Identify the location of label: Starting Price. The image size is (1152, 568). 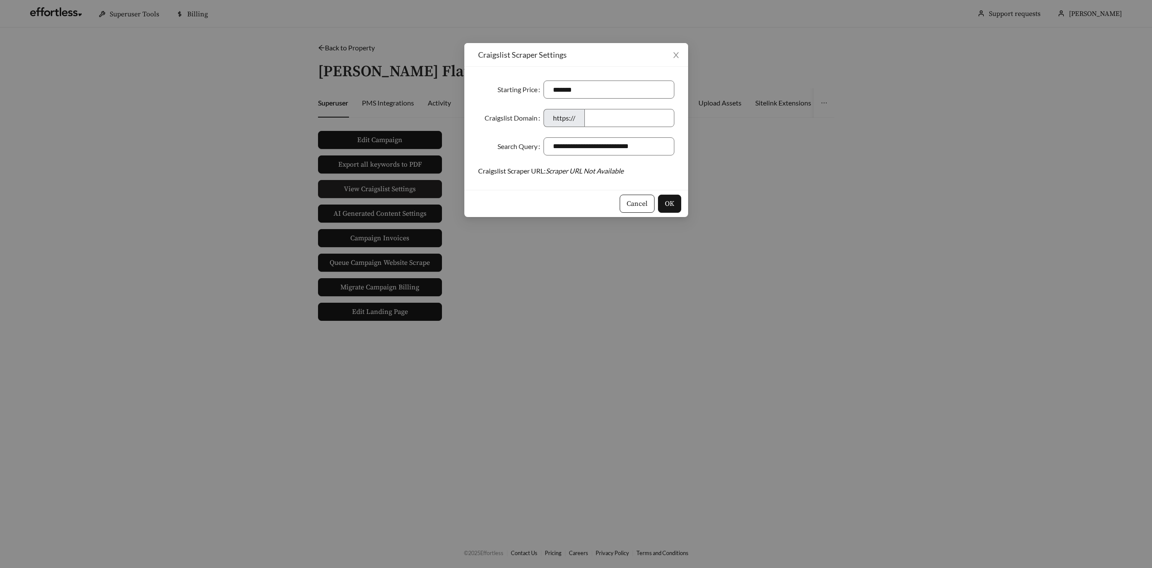
(520, 90).